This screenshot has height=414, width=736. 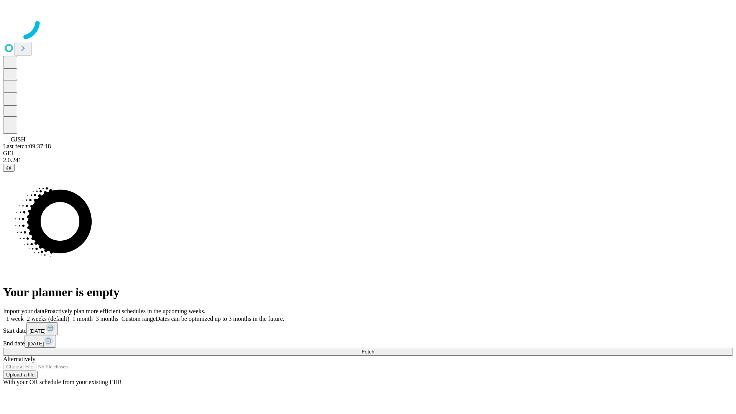 I want to click on button: Fetch, so click(x=368, y=351).